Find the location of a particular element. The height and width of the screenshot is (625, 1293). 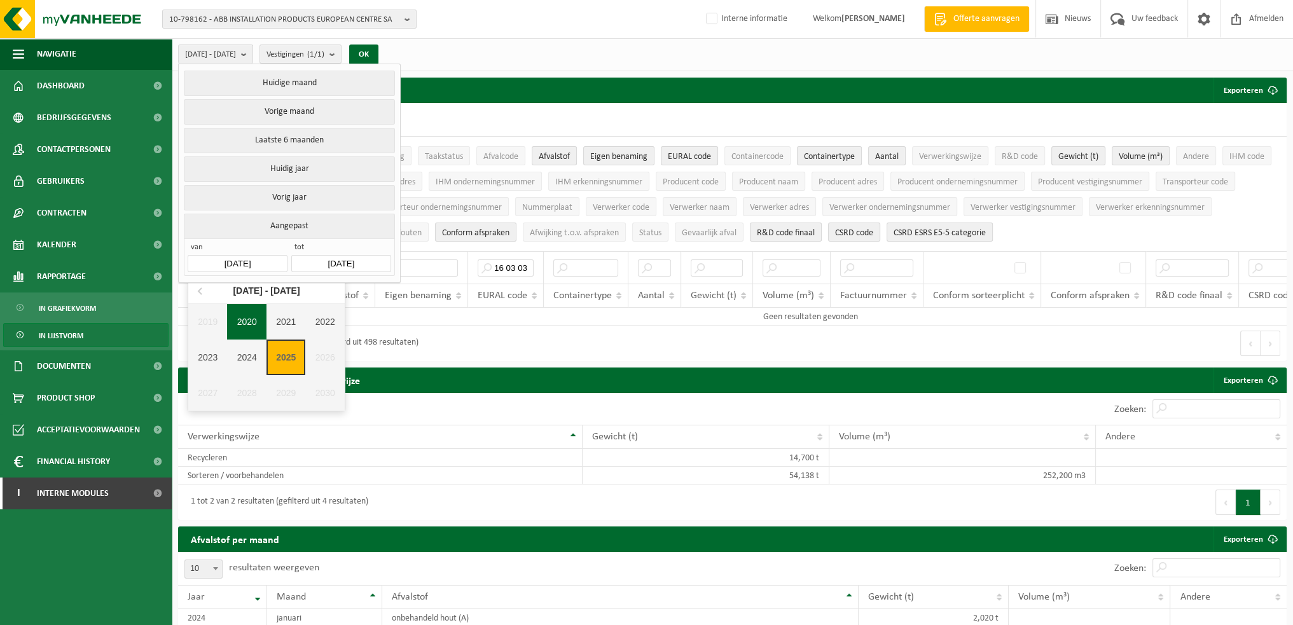

button: ContainercodeContainercode: Activate to sort is located at coordinates (757, 156).